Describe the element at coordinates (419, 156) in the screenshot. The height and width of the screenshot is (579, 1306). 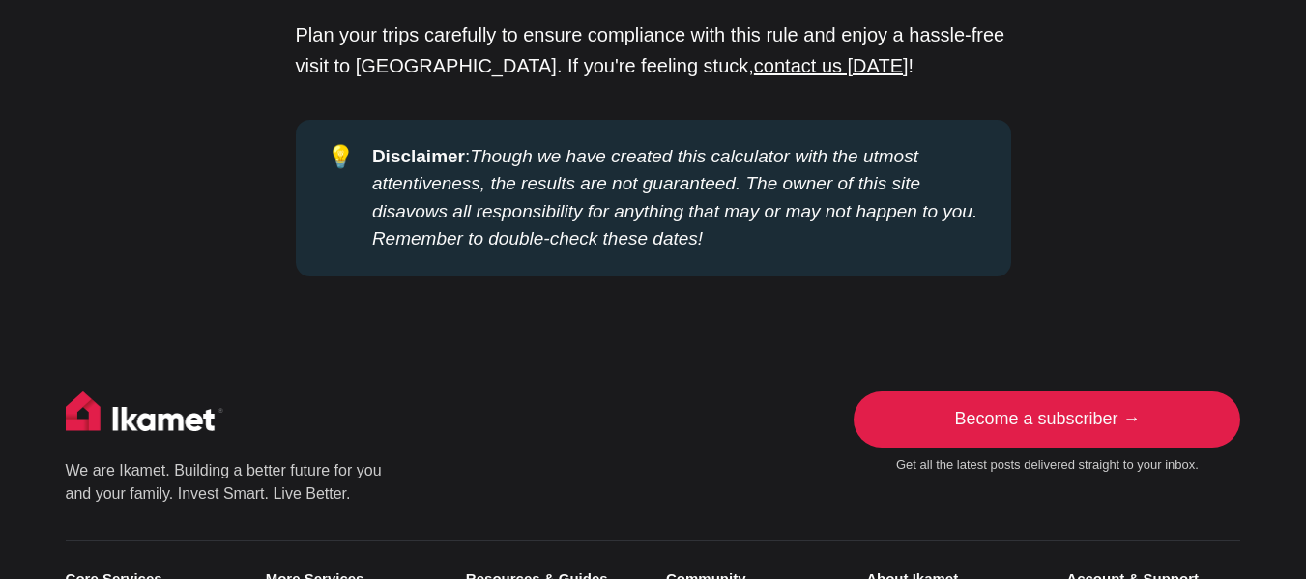
I see `strong: Disclaimer` at that location.